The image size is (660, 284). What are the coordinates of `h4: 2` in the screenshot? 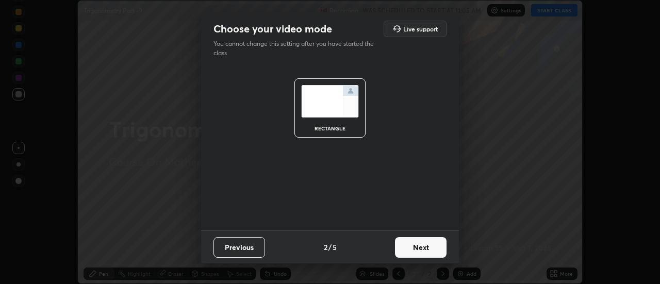 It's located at (325, 247).